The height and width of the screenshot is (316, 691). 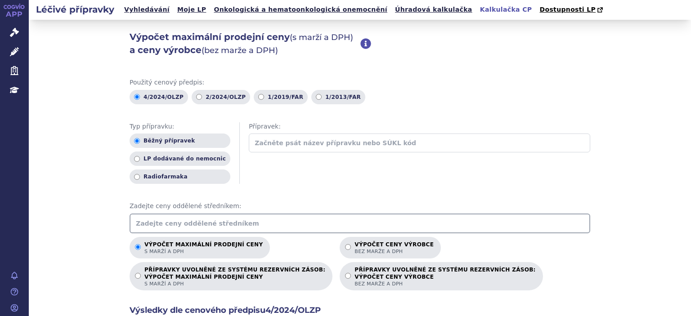 What do you see at coordinates (192, 9) in the screenshot?
I see `a: Moje LP` at bounding box center [192, 9].